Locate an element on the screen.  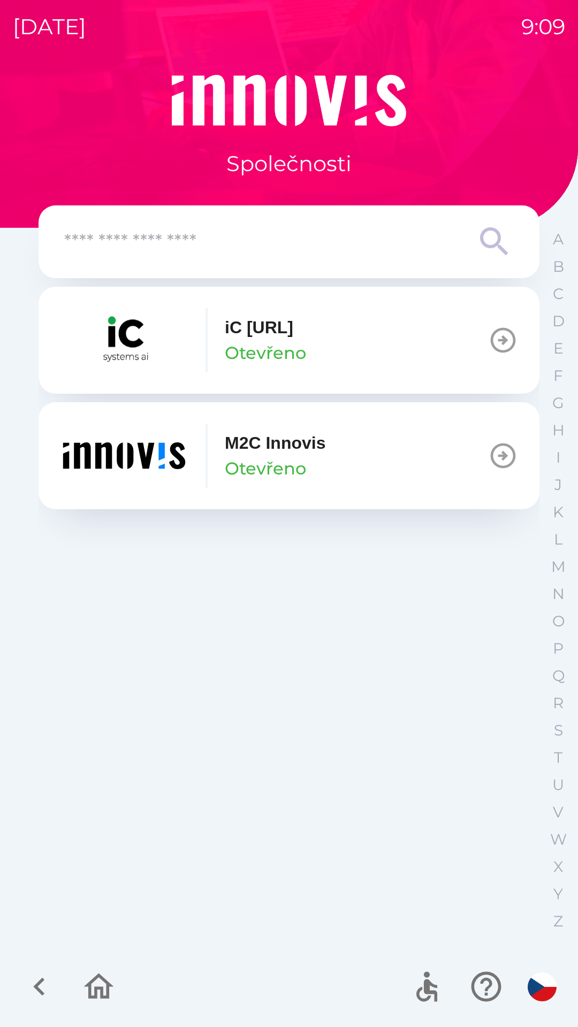
p: O is located at coordinates (558, 621).